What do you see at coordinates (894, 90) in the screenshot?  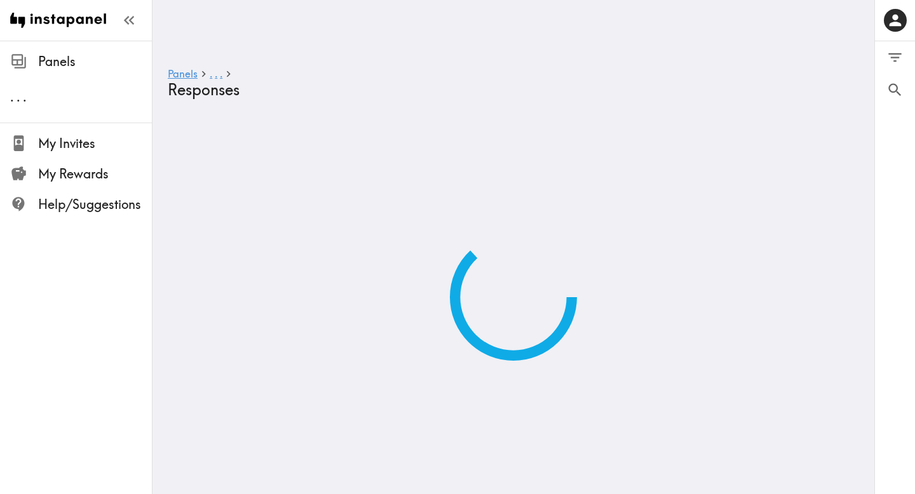 I see `span: Search` at bounding box center [894, 90].